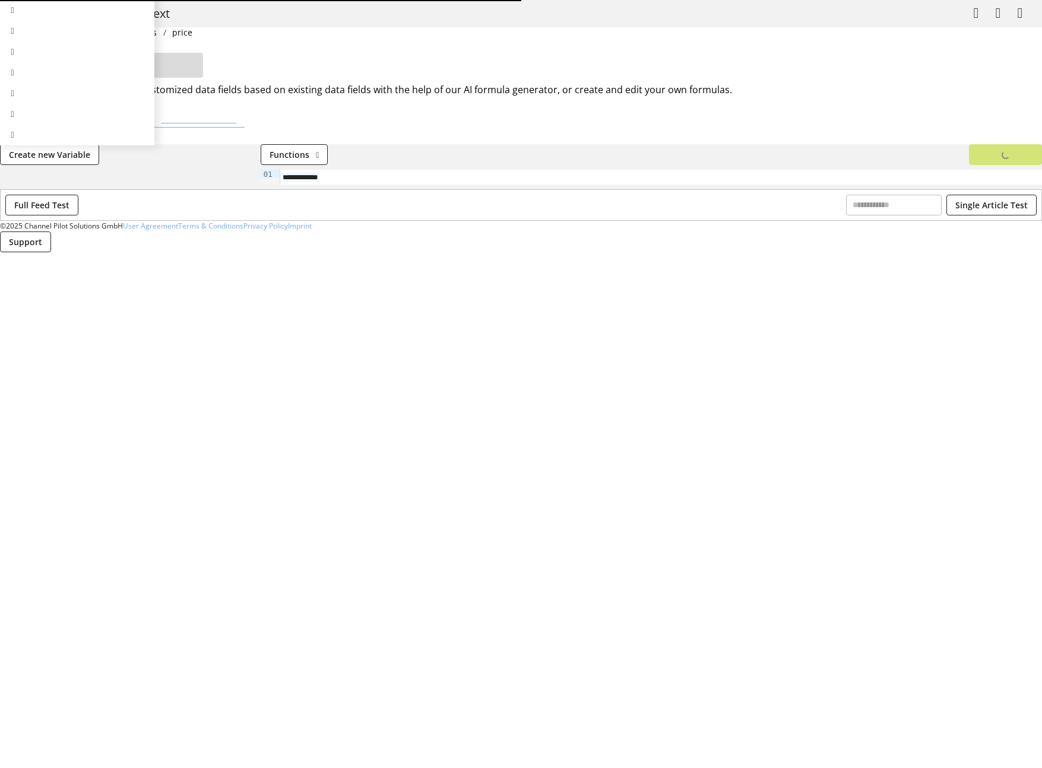 The width and height of the screenshot is (1042, 768). Describe the element at coordinates (26, 242) in the screenshot. I see `span: Support` at that location.